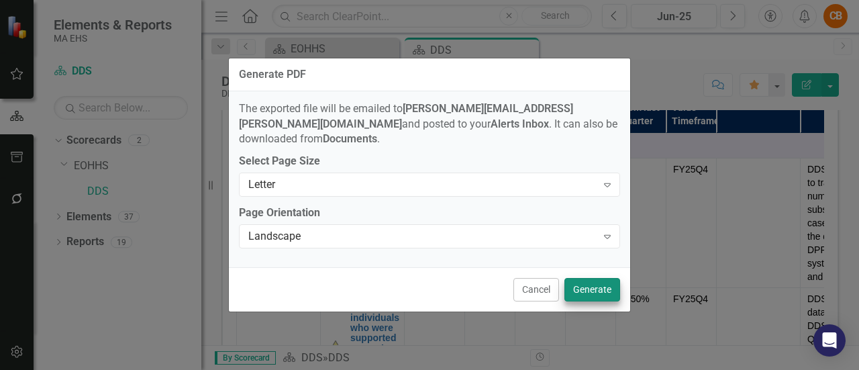  Describe the element at coordinates (272, 74) in the screenshot. I see `div: Generate PDF` at that location.